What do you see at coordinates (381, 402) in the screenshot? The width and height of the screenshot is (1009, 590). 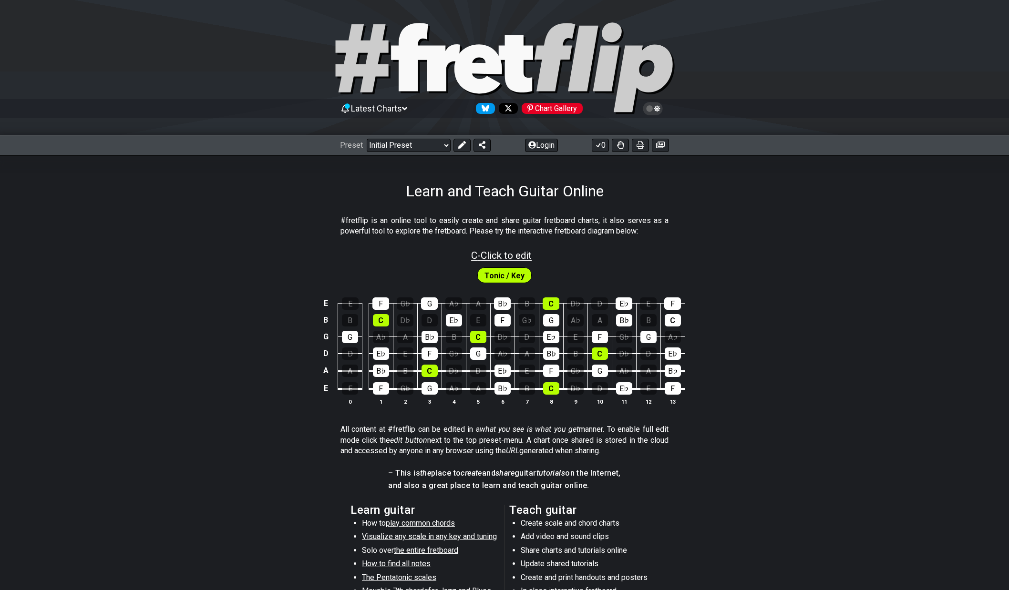 I see `th: 1` at bounding box center [381, 402].